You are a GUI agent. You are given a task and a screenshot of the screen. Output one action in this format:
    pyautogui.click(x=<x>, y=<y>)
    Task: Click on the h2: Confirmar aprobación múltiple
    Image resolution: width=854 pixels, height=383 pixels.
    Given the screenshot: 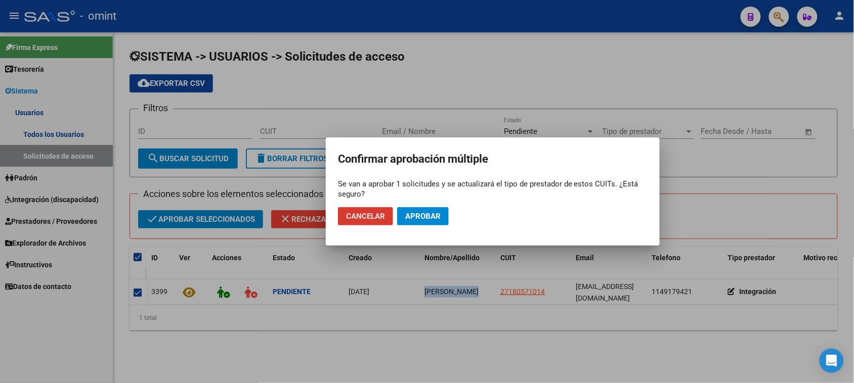 What is the action you would take?
    pyautogui.click(x=493, y=159)
    